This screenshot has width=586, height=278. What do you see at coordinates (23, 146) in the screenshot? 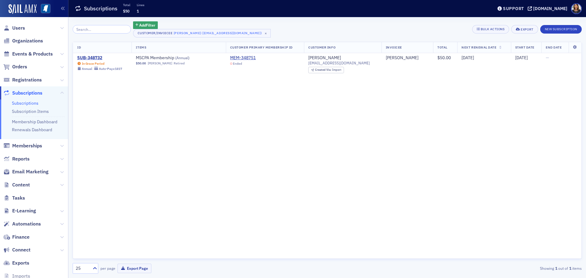
I see `a: Memberships` at bounding box center [23, 146].